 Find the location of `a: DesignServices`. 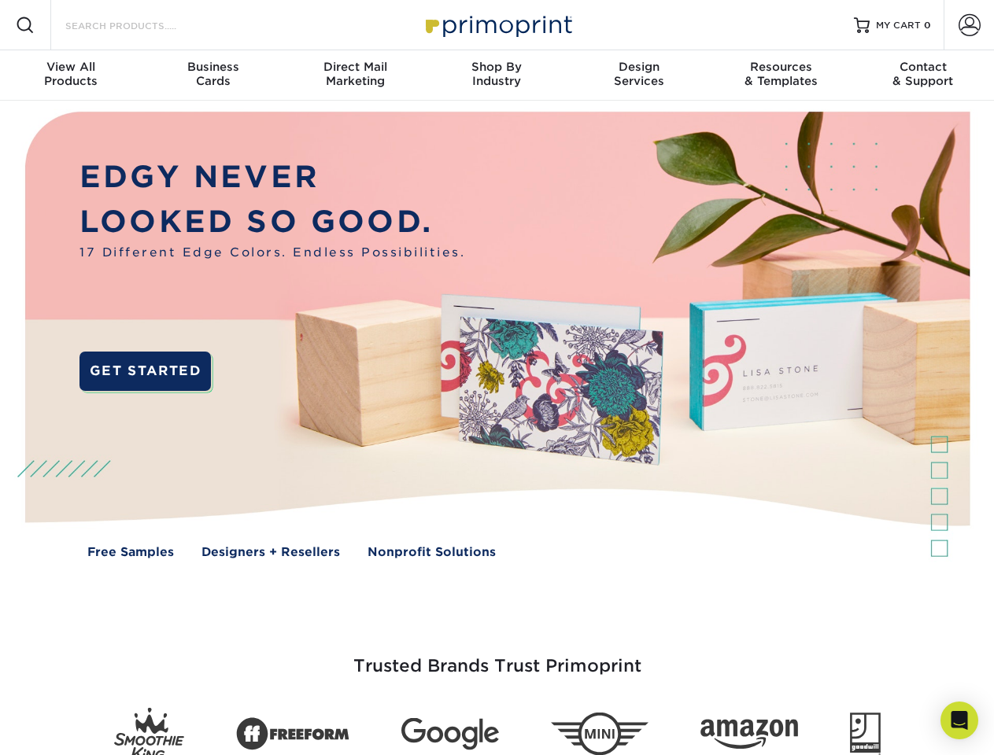

a: DesignServices is located at coordinates (639, 76).